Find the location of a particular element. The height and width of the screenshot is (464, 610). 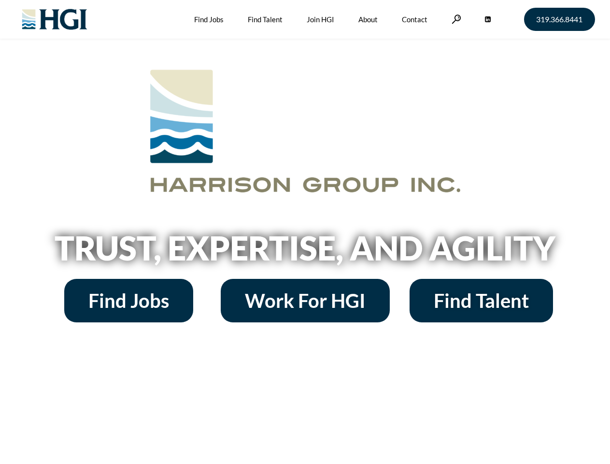

span: 319.366.8441 is located at coordinates (560, 19).